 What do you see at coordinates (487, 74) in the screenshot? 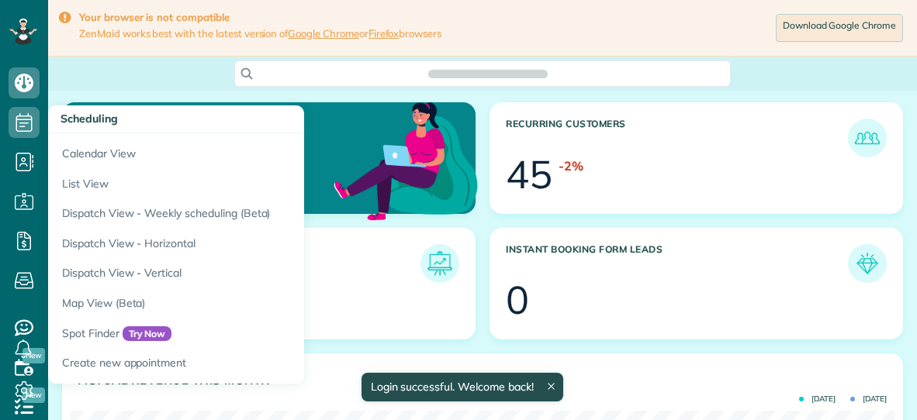
I see `span: Search ZenMaid…` at bounding box center [487, 74].